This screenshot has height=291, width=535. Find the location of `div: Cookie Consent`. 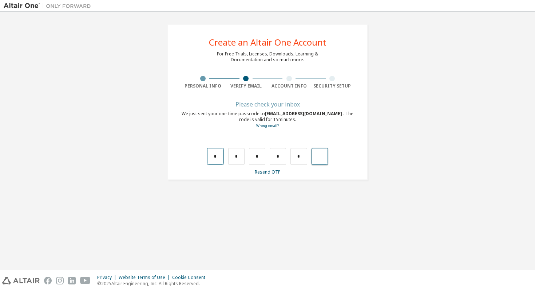

div: Cookie Consent is located at coordinates (191, 277).